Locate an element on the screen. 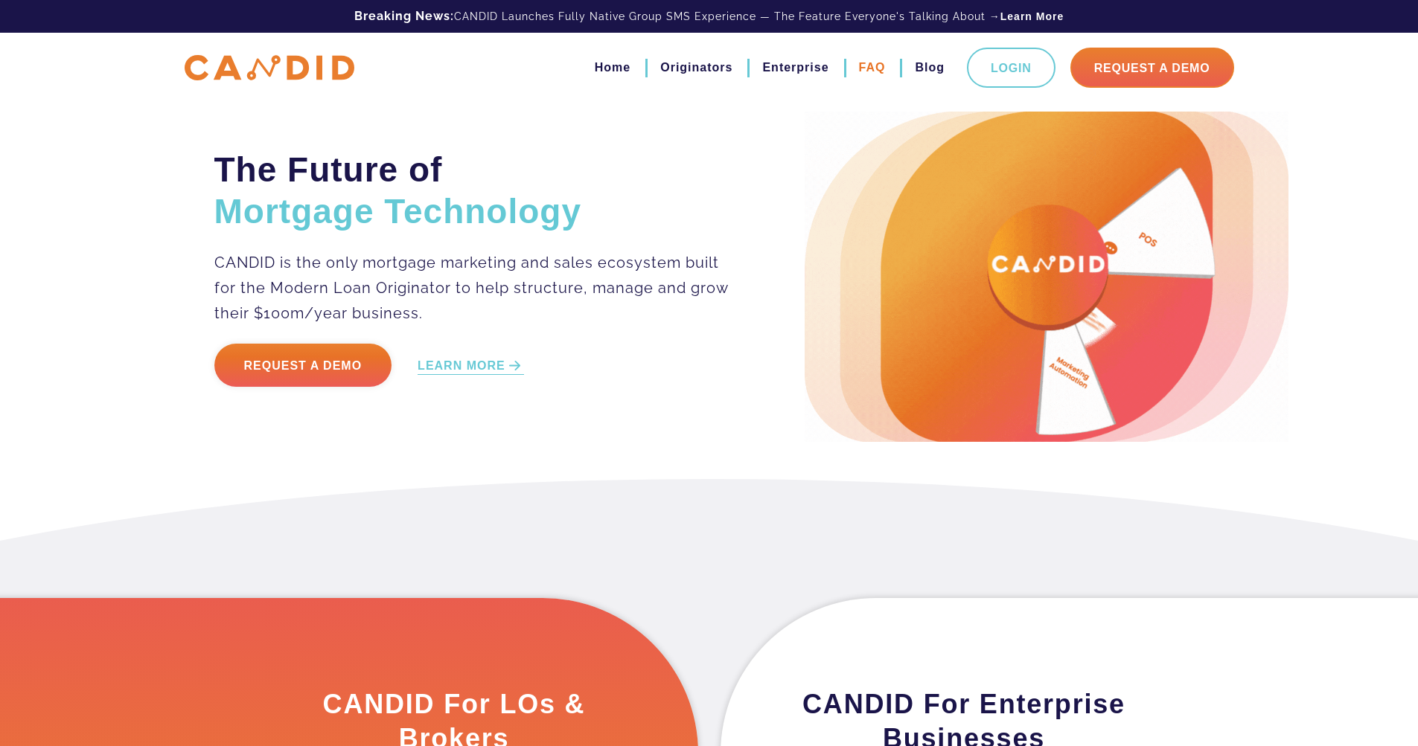 The height and width of the screenshot is (746, 1418). p: CANDID is the only mortgage marketing and sales ecosystem built for the Modern Loan Originator to... is located at coordinates (472, 288).